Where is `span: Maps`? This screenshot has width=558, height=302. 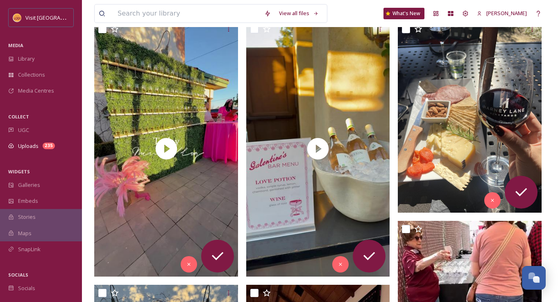 span: Maps is located at coordinates (25, 233).